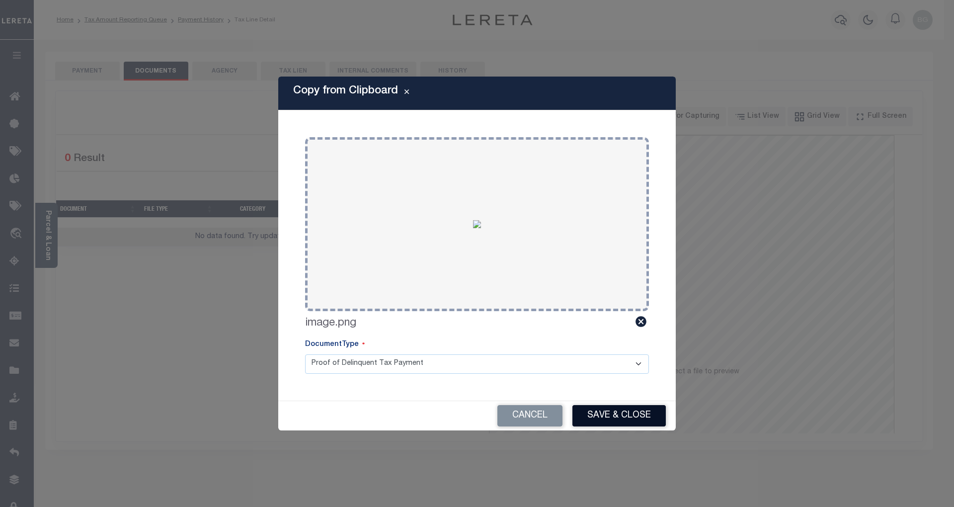 The image size is (954, 507). Describe the element at coordinates (345, 91) in the screenshot. I see `h5: Copy from Clipboard` at that location.